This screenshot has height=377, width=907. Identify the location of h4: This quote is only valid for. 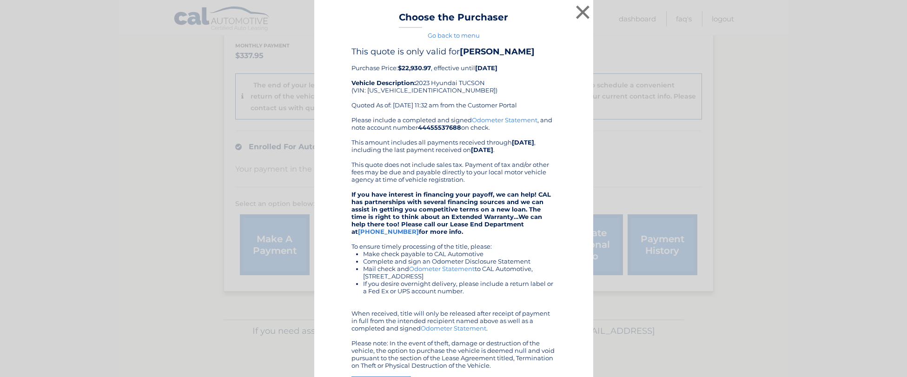
(454, 52).